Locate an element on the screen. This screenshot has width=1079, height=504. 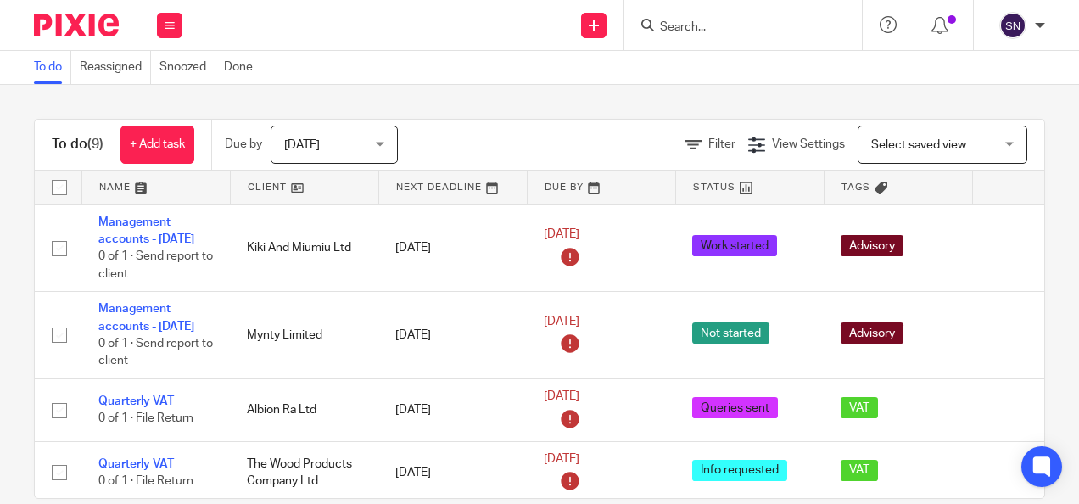
h1: To do is located at coordinates (77, 144).